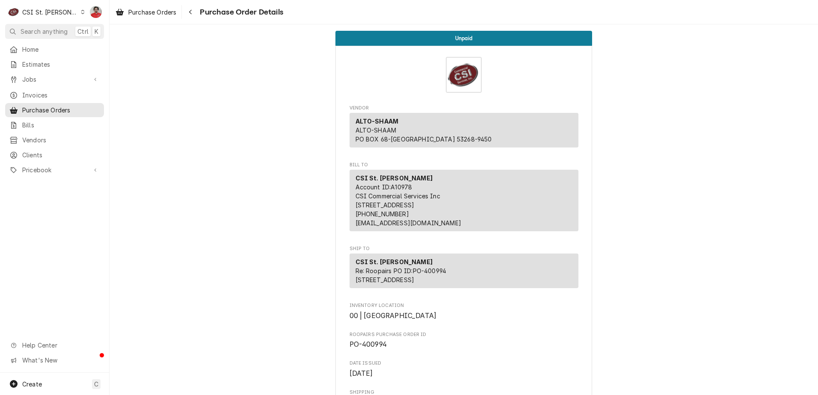 This screenshot has height=395, width=818. Describe the element at coordinates (54, 345) in the screenshot. I see `a: Go to Help Center` at that location.